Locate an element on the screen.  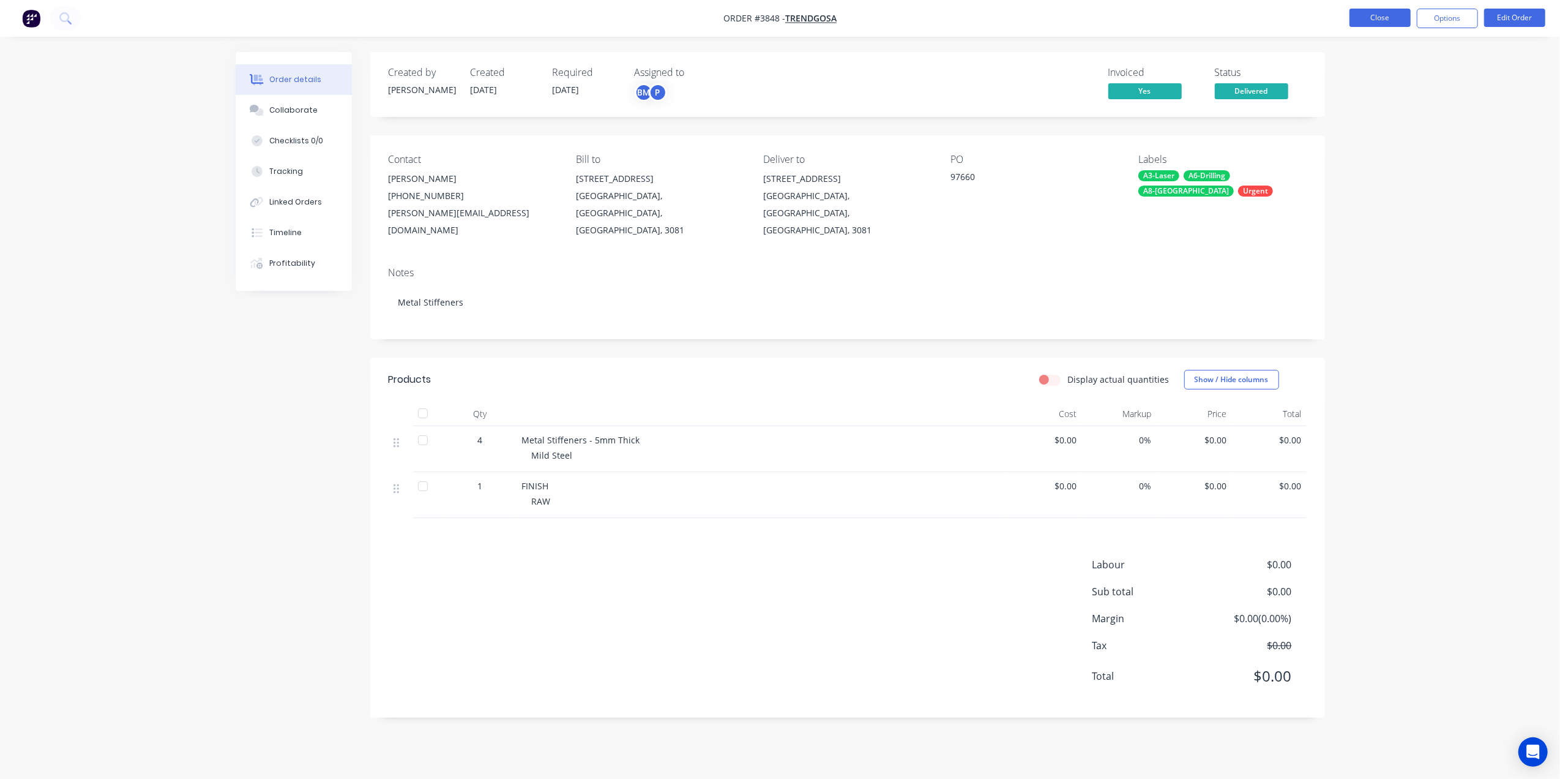
div: BM is located at coordinates (644, 92).